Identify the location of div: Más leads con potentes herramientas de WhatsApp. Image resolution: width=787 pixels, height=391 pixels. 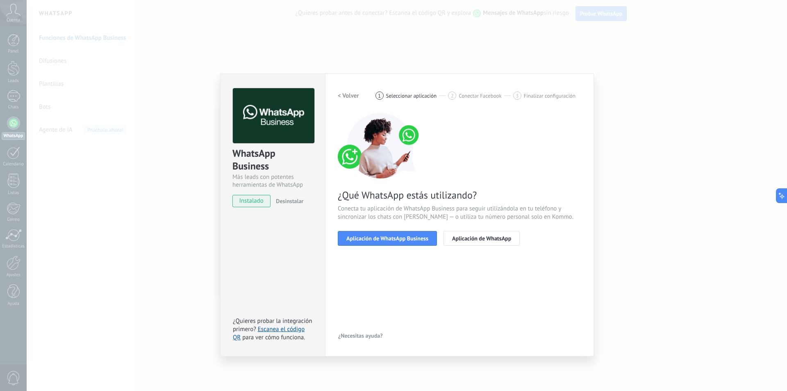
(273, 181).